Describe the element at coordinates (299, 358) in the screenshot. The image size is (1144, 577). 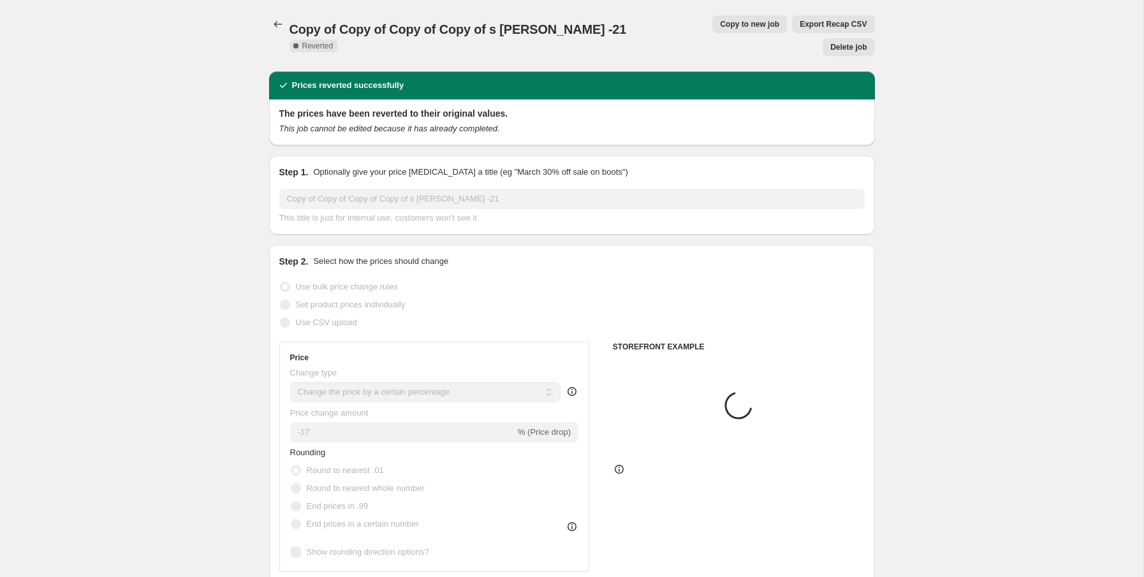
I see `h3: Price` at that location.